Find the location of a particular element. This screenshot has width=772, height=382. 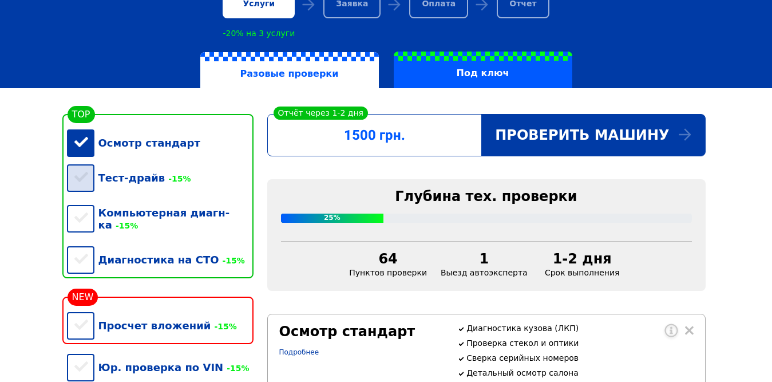

a: Подробнее is located at coordinates (299, 352).